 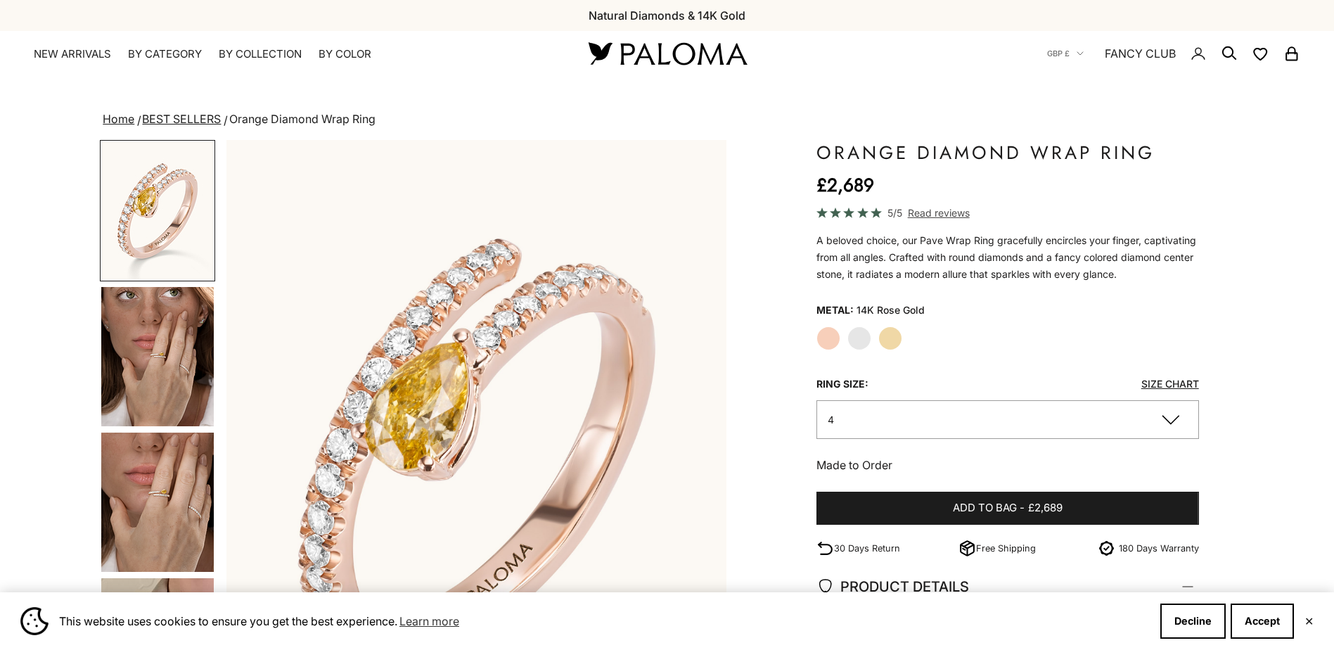 I want to click on nav: Secondary navigation, so click(x=1174, y=53).